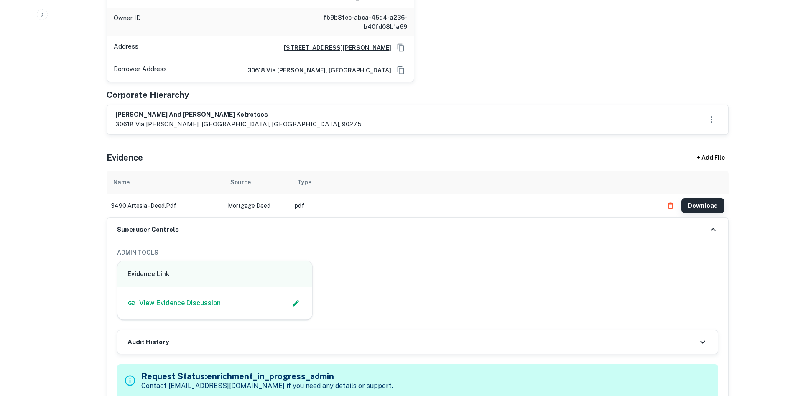 The image size is (793, 396). What do you see at coordinates (215, 274) in the screenshot?
I see `h6: Evidence Link` at bounding box center [215, 274].